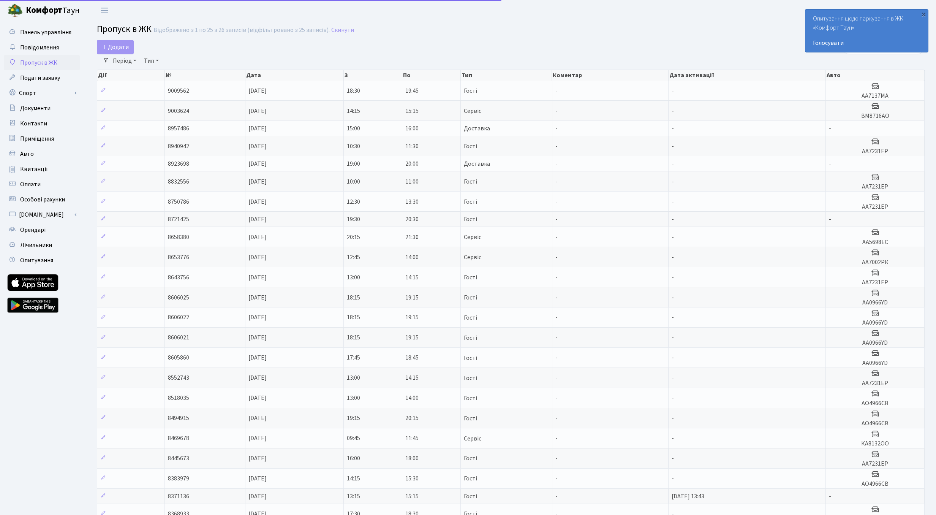 The height and width of the screenshot is (515, 936). Describe the element at coordinates (151, 61) in the screenshot. I see `a: Тип` at that location.